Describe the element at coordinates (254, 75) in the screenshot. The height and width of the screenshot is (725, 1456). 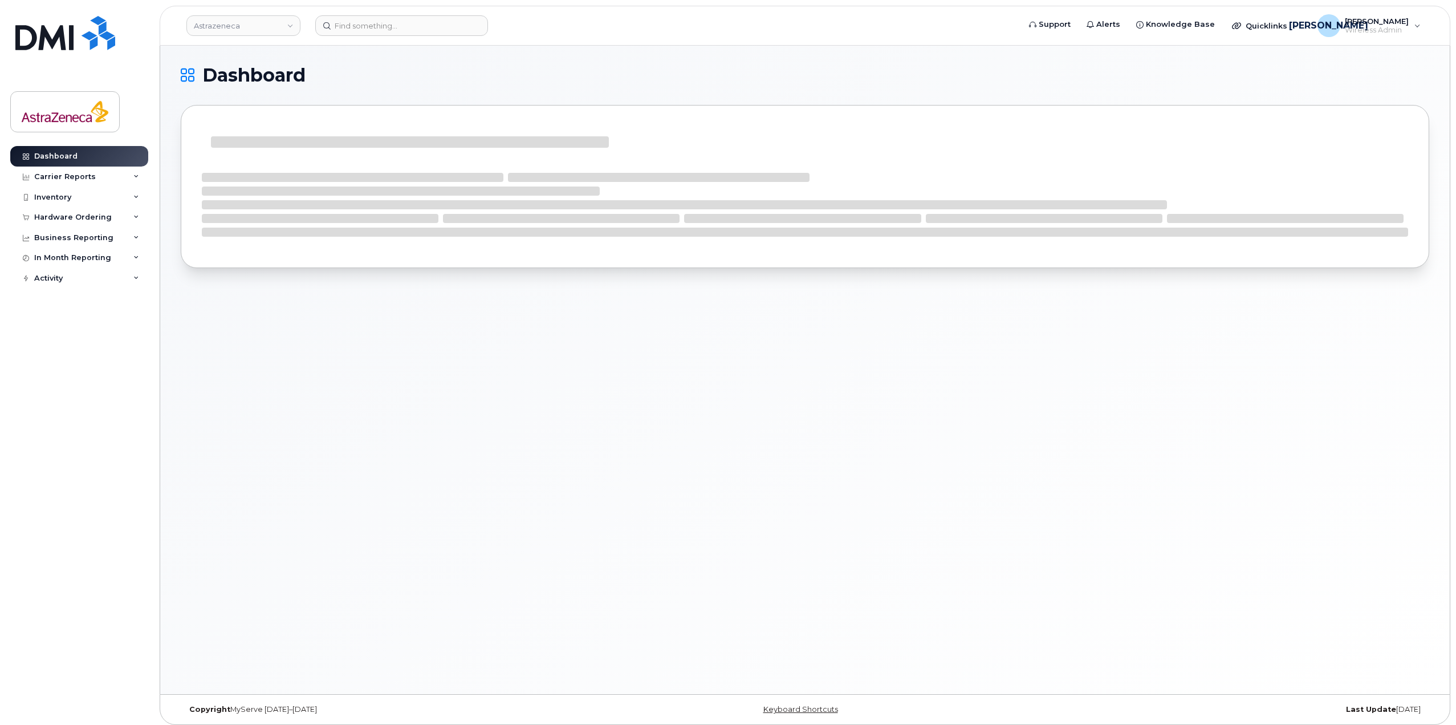
I see `span: Dashboard` at that location.